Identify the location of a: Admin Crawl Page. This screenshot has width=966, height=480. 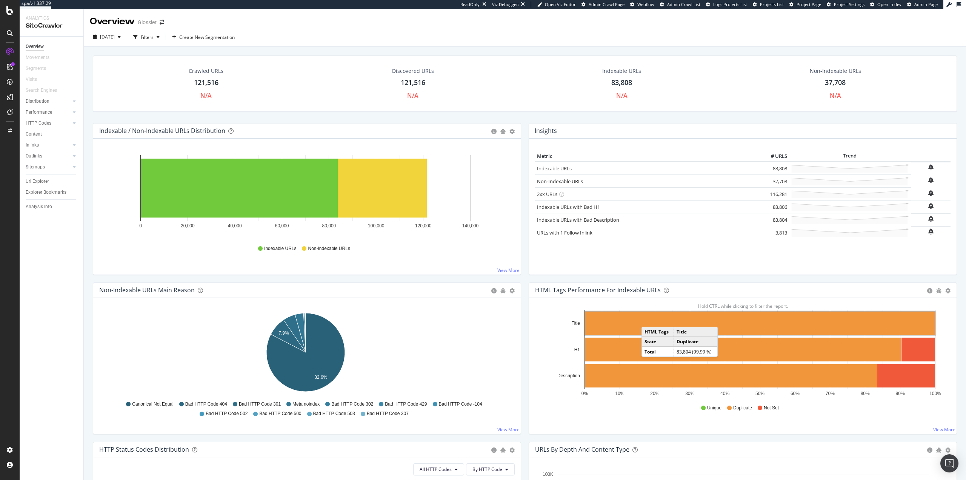
(603, 5).